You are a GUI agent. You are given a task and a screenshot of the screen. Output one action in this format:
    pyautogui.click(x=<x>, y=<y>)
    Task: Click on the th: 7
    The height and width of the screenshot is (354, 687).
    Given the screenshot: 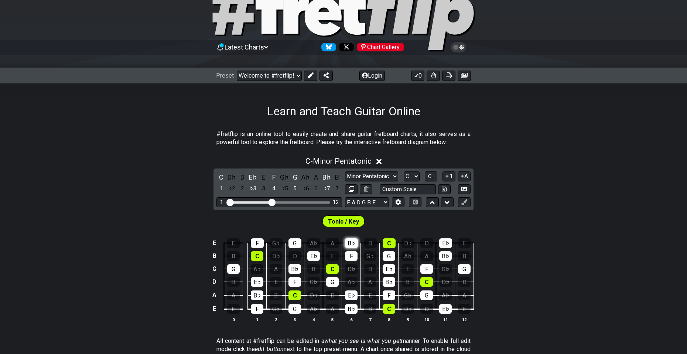 What is the action you would take?
    pyautogui.click(x=370, y=319)
    